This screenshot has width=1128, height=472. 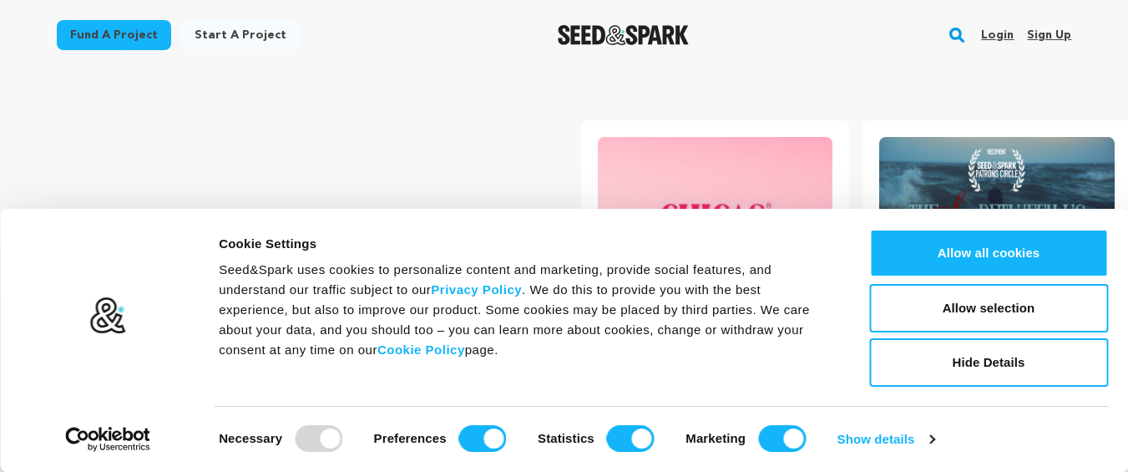 I want to click on img: The Sea Between Us image, so click(x=997, y=217).